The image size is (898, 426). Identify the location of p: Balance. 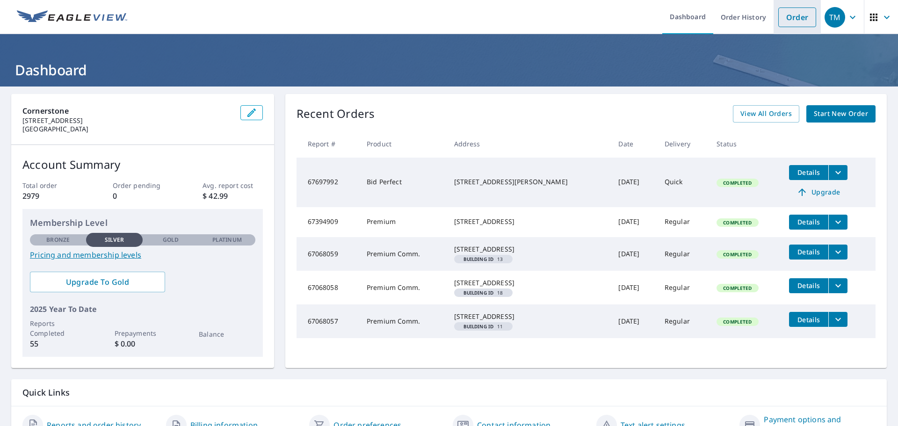
(227, 334).